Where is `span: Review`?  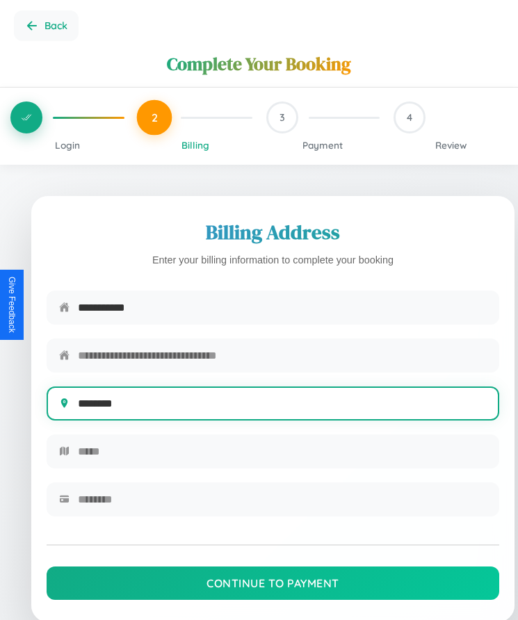
span: Review is located at coordinates (451, 145).